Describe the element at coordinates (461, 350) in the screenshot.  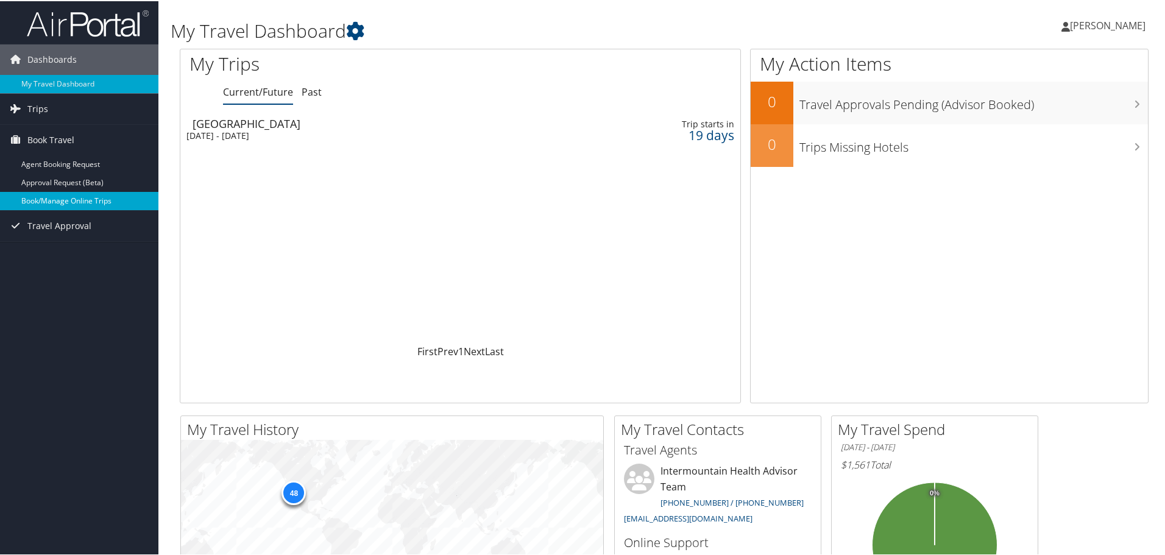
I see `a: 1` at that location.